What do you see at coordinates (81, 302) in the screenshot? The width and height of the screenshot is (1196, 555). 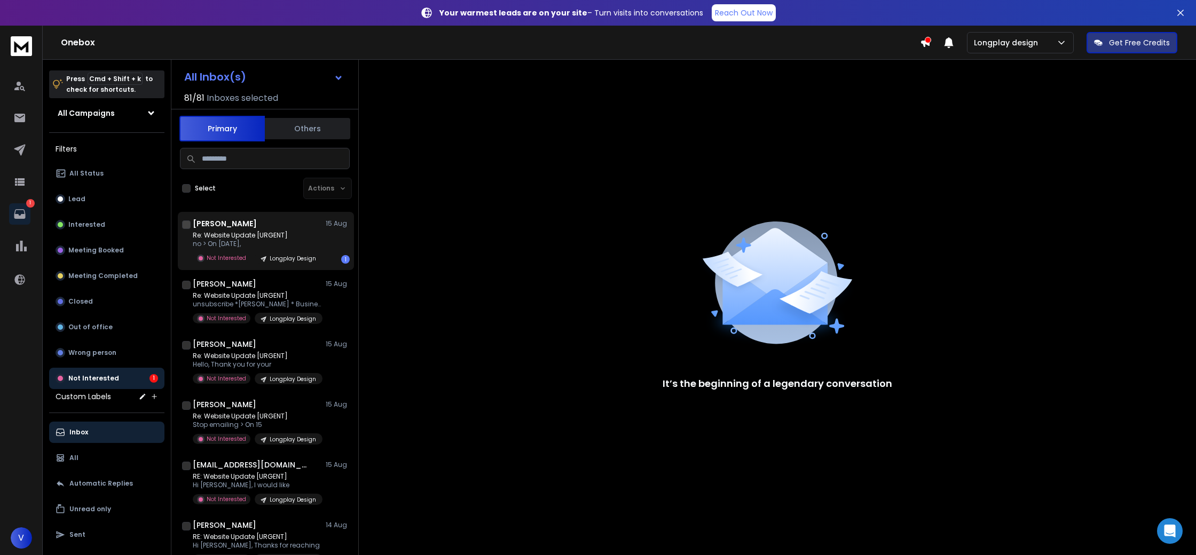 I see `p: Closed` at bounding box center [81, 302].